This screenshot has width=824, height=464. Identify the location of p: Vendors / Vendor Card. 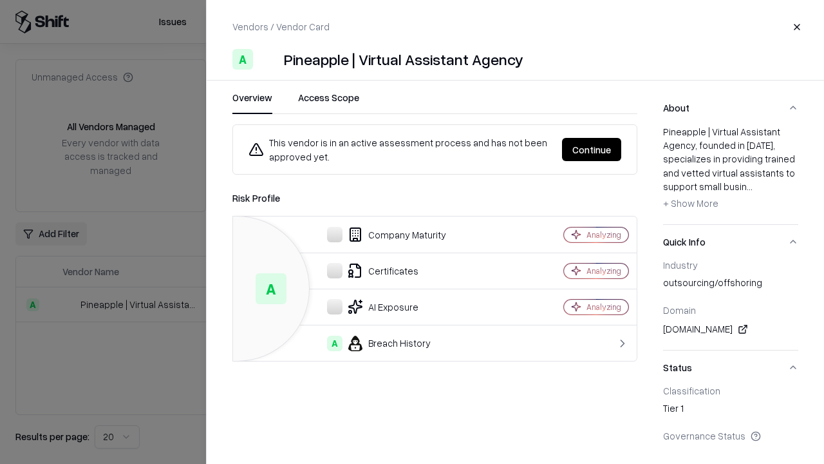
(281, 26).